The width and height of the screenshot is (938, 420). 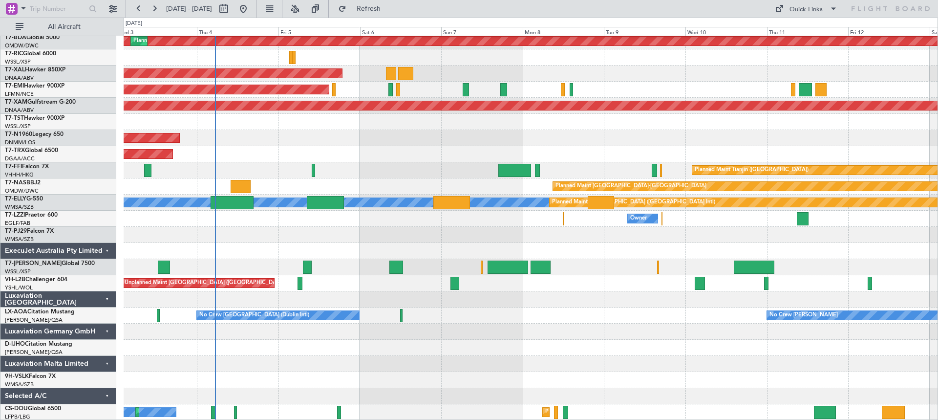 What do you see at coordinates (40, 312) in the screenshot?
I see `a: LX-AOACitation Mustang` at bounding box center [40, 312].